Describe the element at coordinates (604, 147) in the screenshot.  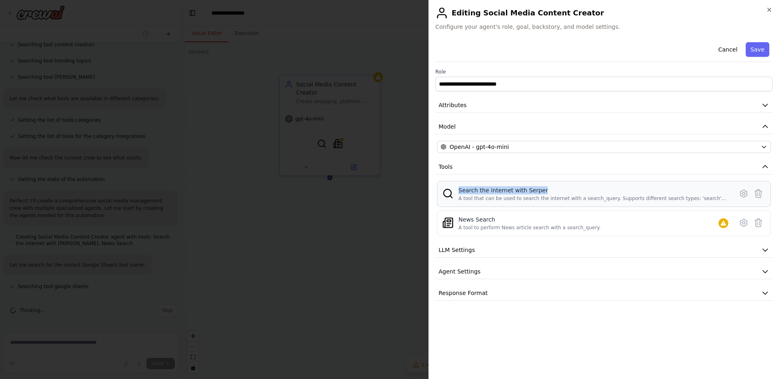
I see `button: OpenAI - gpt-4o-mini` at that location.